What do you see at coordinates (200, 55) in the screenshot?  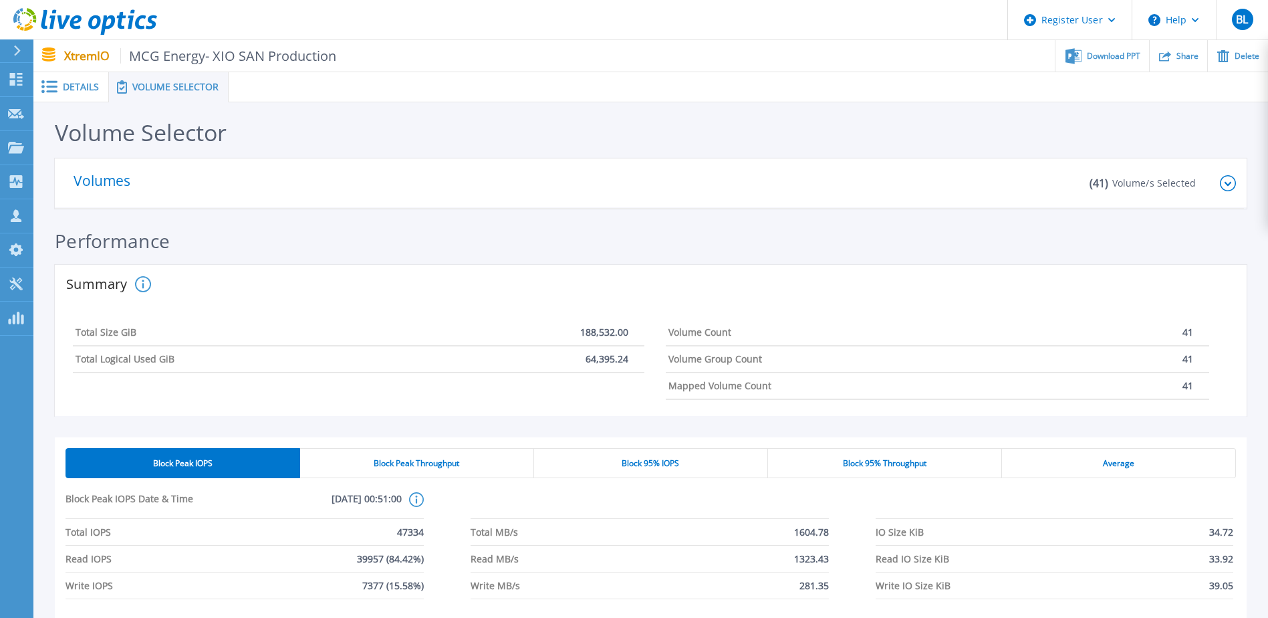 I see `p: XtremIO` at bounding box center [200, 55].